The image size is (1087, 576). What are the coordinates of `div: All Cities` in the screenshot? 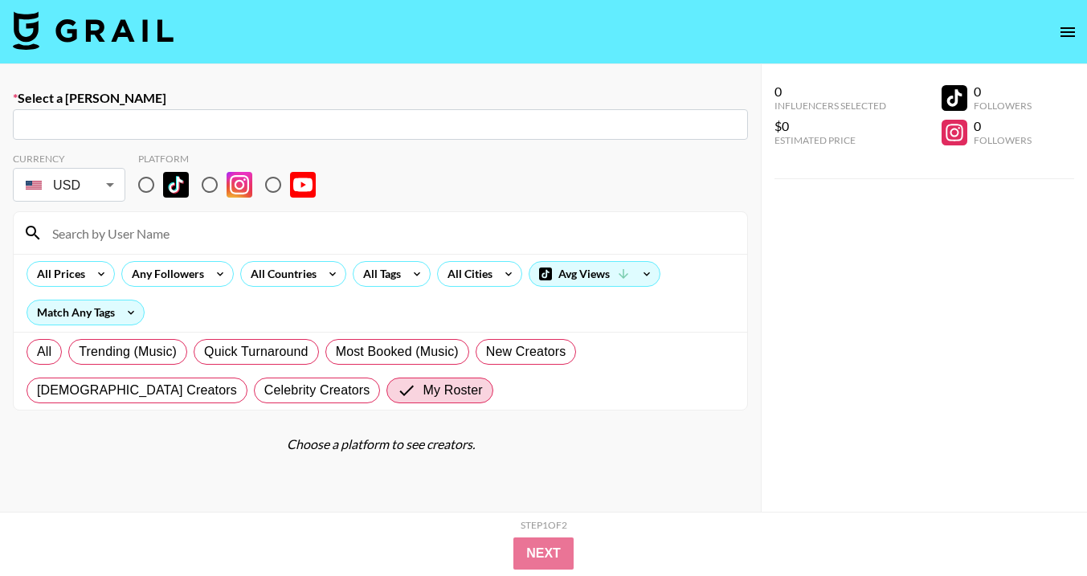 It's located at (467, 274).